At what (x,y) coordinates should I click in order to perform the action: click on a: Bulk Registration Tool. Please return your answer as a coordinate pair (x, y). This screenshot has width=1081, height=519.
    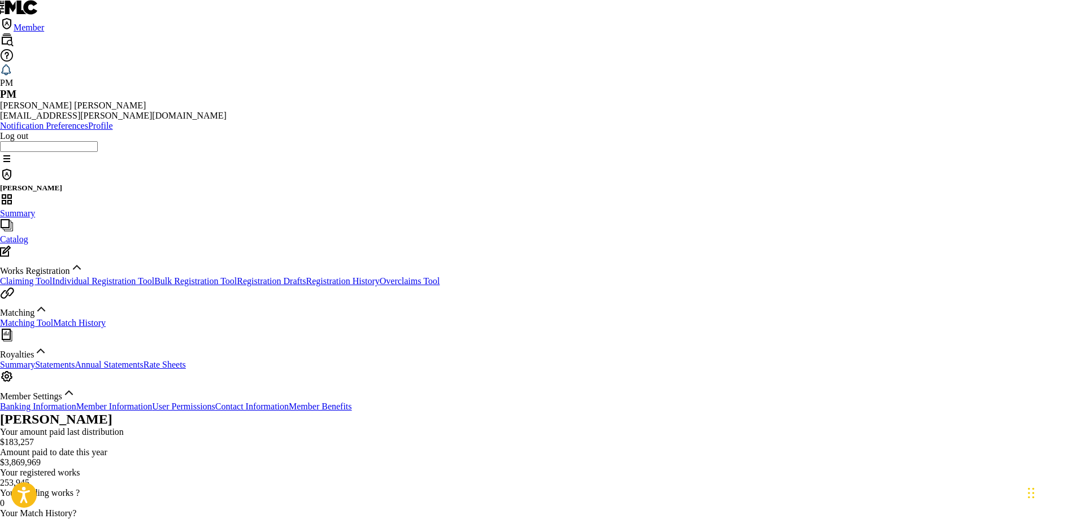
    Looking at the image, I should click on (196, 281).